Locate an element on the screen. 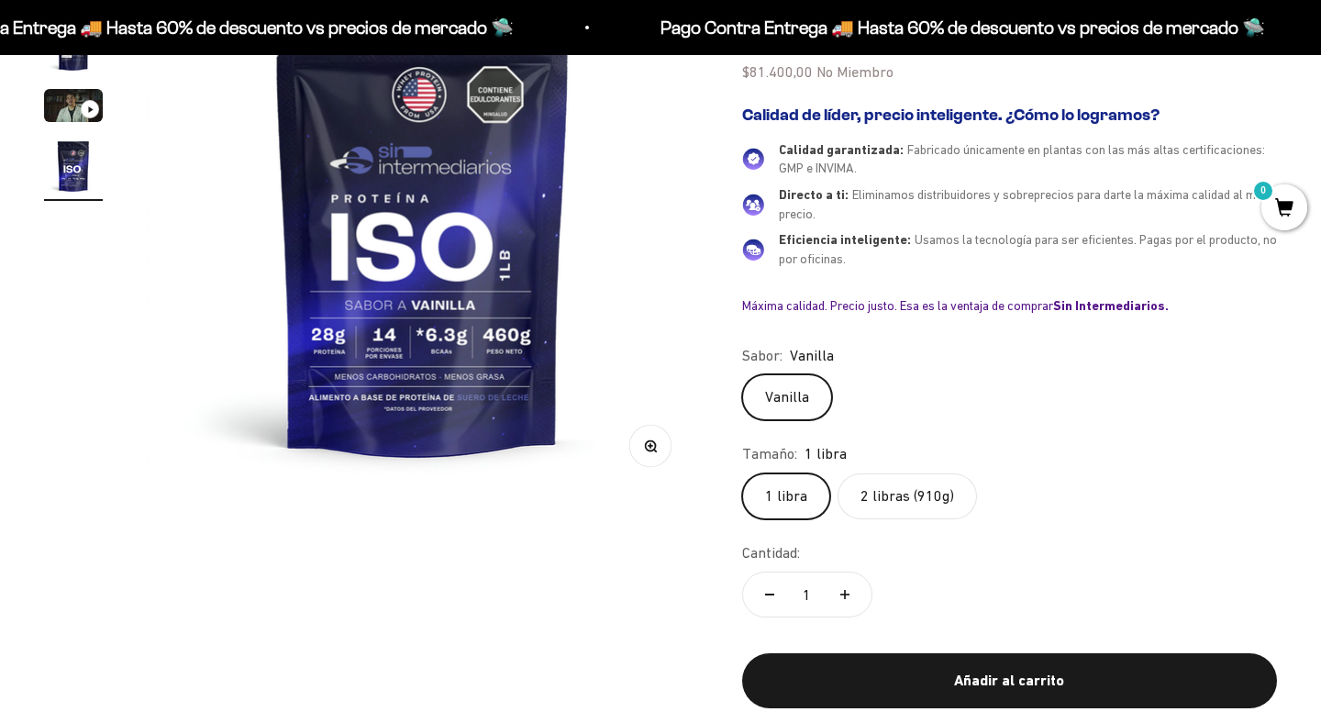 This screenshot has width=1321, height=723. span: 1 libra is located at coordinates (826, 454).